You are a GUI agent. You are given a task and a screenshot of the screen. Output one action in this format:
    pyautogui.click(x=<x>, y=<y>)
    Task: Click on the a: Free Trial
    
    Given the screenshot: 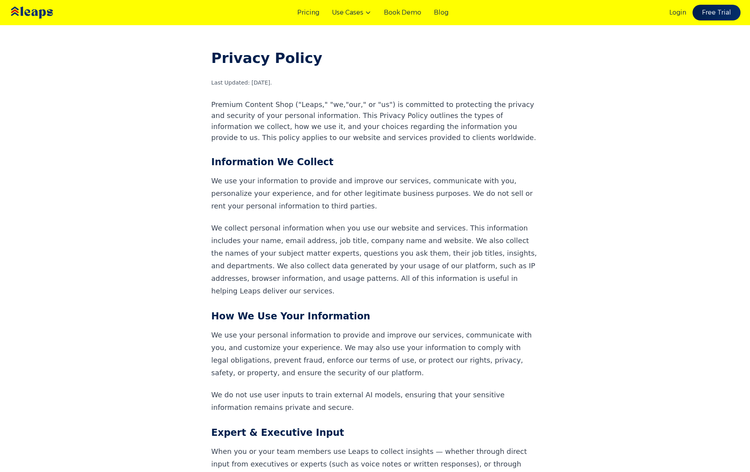 What is the action you would take?
    pyautogui.click(x=716, y=13)
    